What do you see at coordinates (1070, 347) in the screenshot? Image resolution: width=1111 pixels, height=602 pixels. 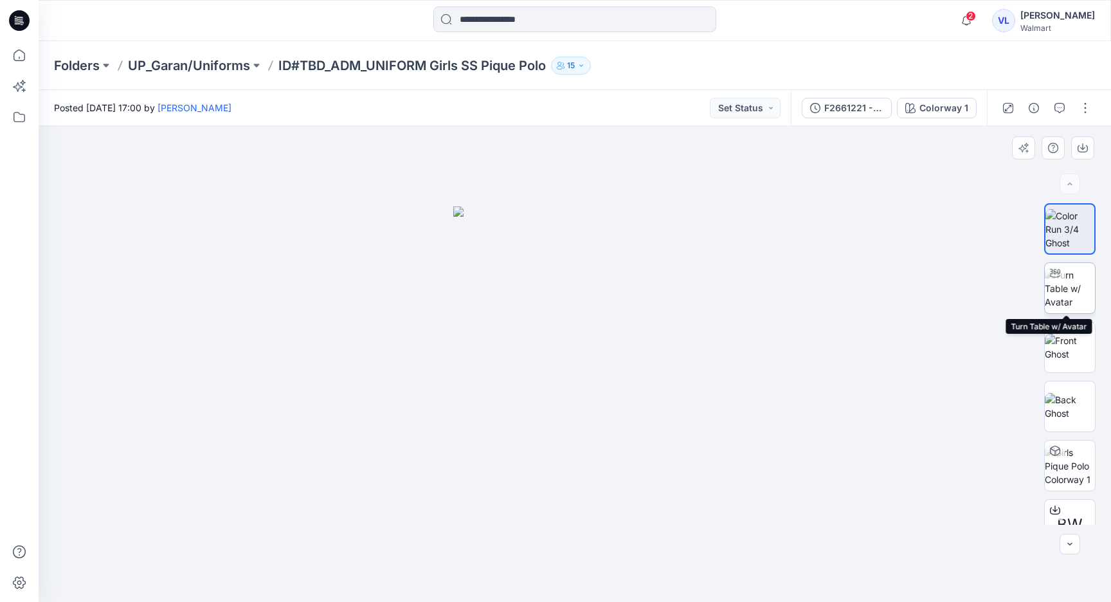 I see `img: Front Ghost` at bounding box center [1070, 347].